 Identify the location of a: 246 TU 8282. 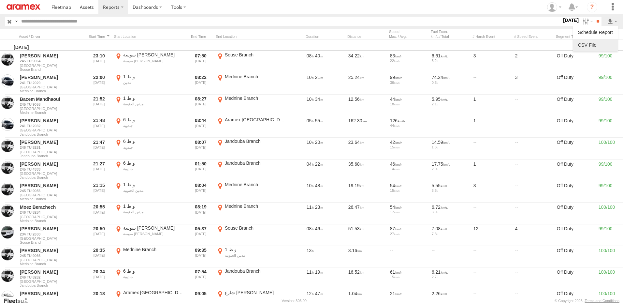
(52, 277).